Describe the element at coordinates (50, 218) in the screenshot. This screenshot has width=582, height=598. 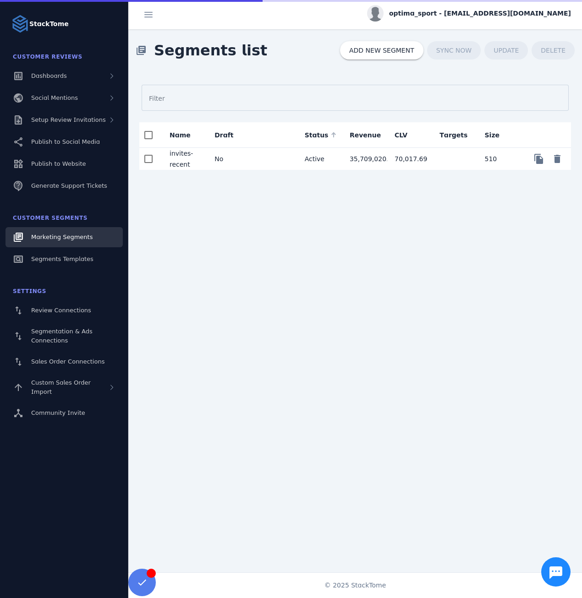
I see `span: Customer Segments` at that location.